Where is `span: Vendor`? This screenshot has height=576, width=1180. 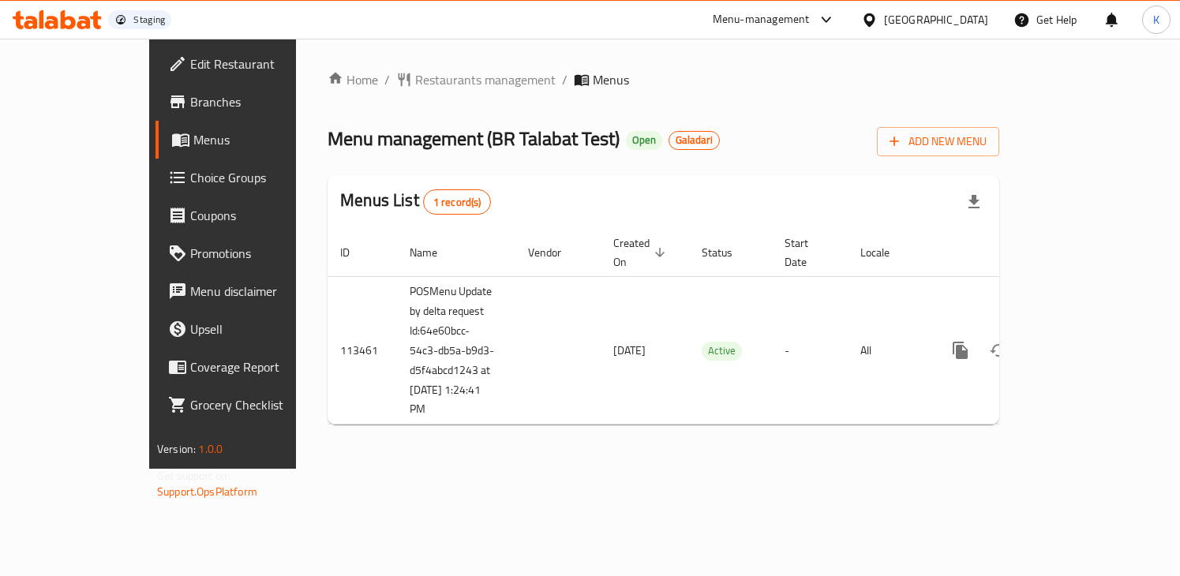
span: Vendor is located at coordinates (555, 253).